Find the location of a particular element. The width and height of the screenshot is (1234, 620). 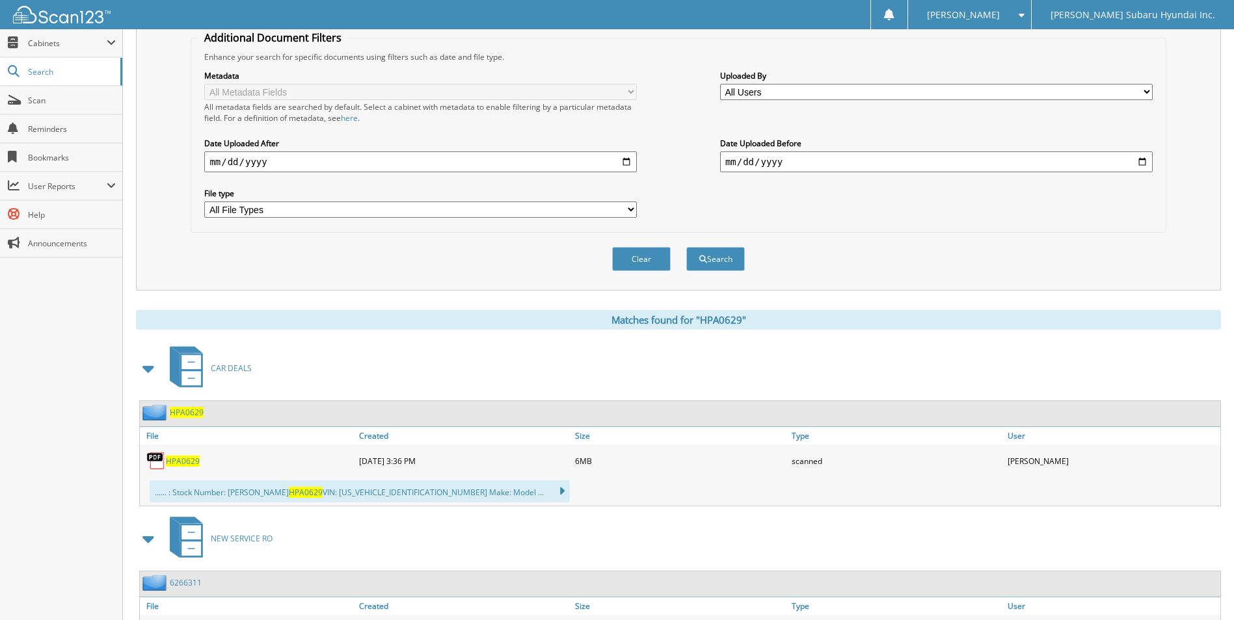

a: here is located at coordinates (349, 118).